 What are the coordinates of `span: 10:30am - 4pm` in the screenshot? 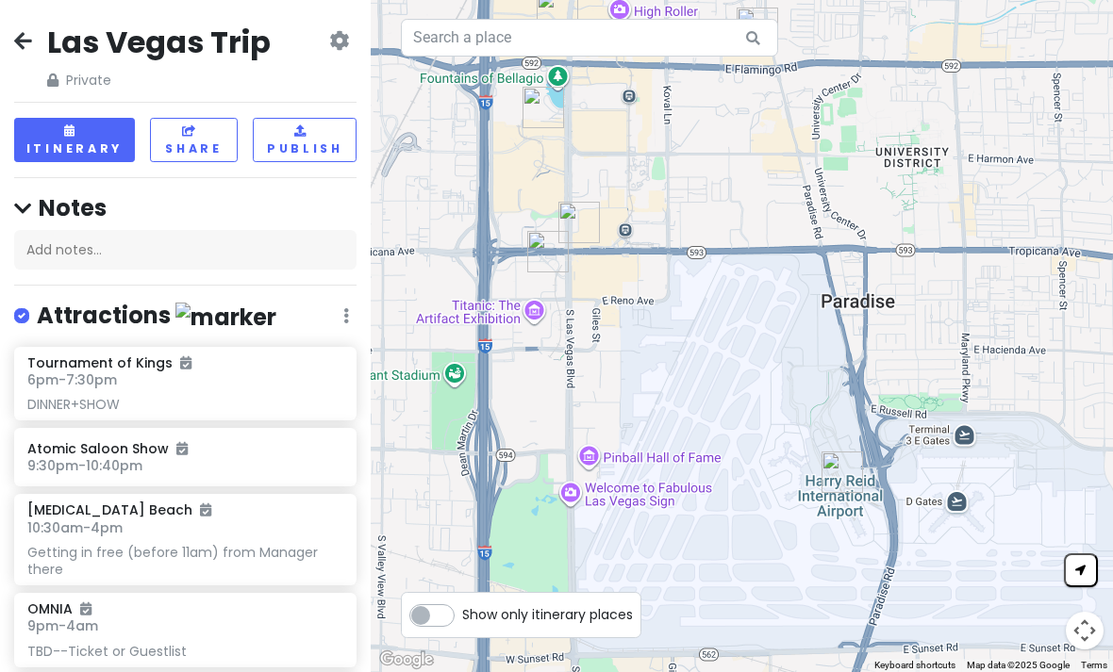 It's located at (74, 528).